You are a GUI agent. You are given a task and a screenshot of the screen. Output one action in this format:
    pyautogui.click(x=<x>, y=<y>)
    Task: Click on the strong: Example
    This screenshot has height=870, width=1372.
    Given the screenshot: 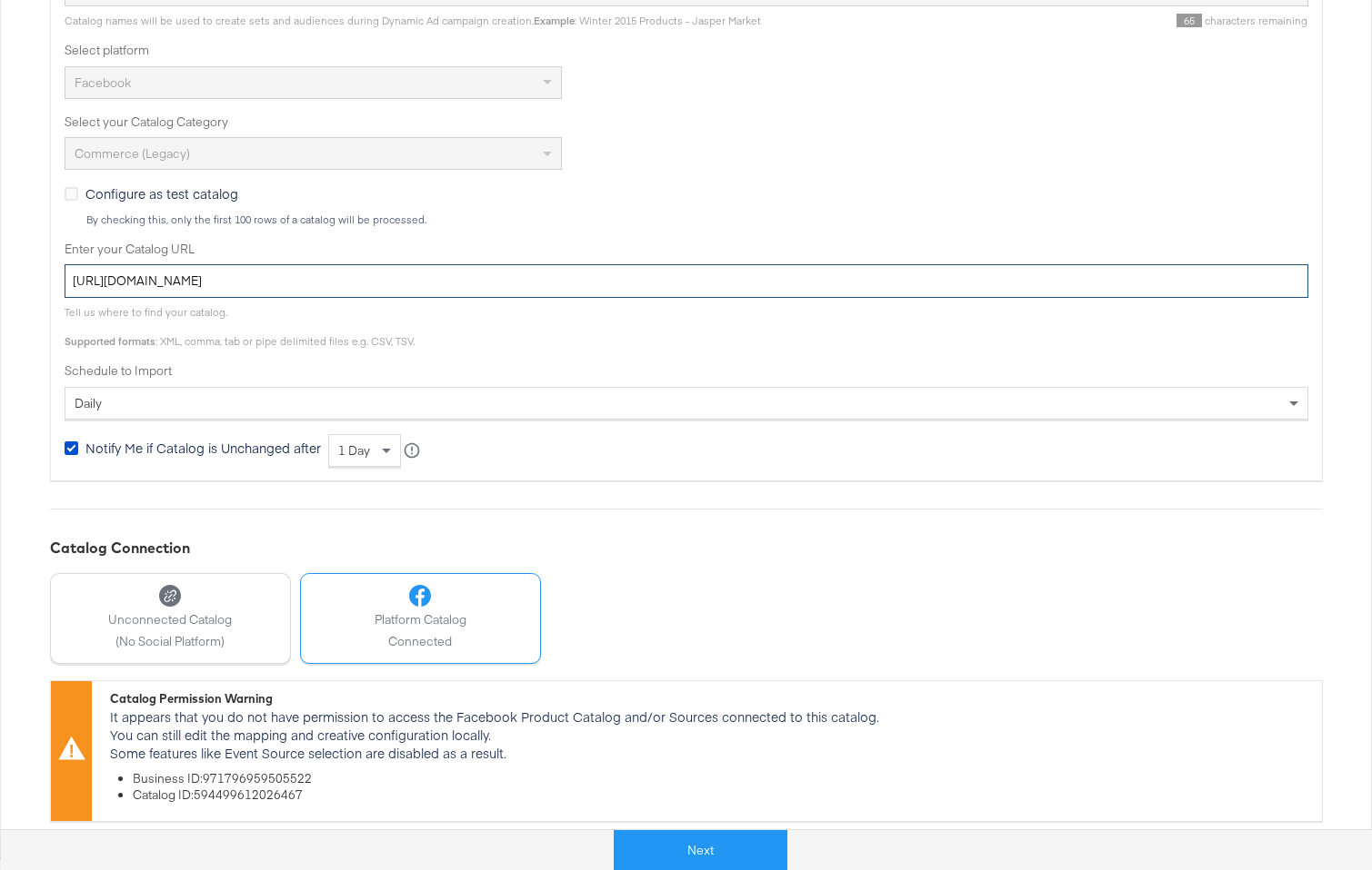 What is the action you would take?
    pyautogui.click(x=554, y=20)
    